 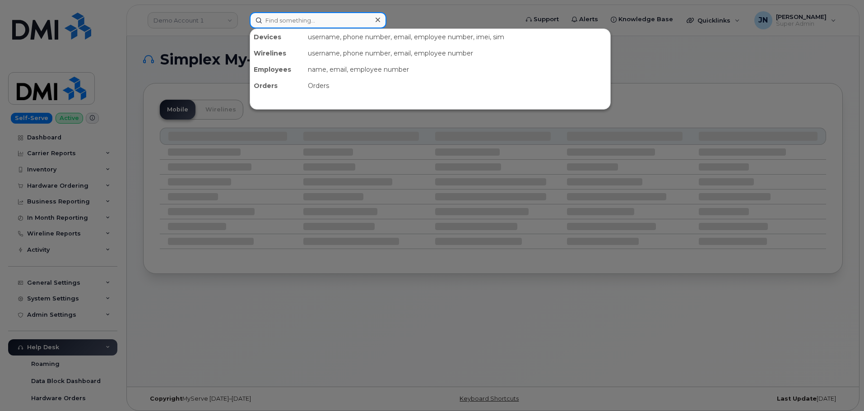 I want to click on div: Employees, so click(x=277, y=70).